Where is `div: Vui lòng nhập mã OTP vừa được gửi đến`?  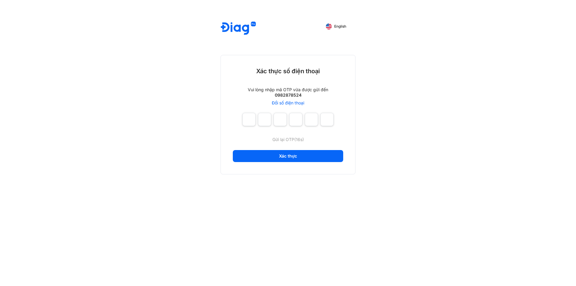 div: Vui lòng nhập mã OTP vừa được gửi đến is located at coordinates (288, 90).